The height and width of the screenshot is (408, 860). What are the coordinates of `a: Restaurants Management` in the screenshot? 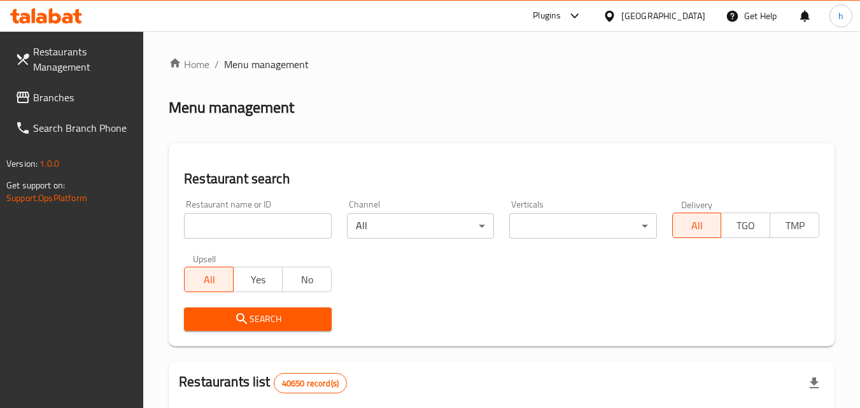 It's located at (75, 59).